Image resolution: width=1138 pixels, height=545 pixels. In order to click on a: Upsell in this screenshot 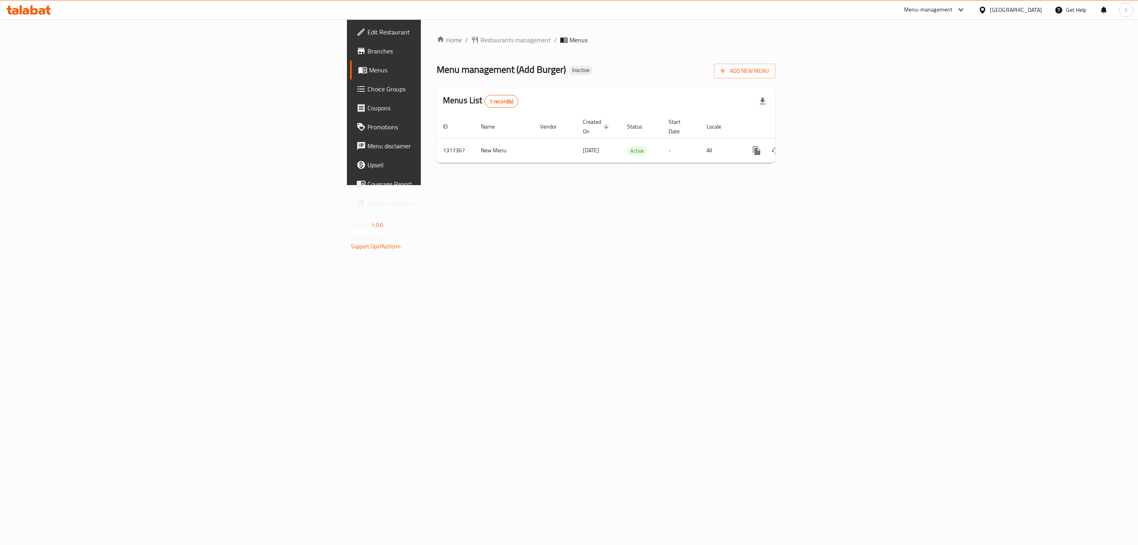, I will do `click(443, 165)`.